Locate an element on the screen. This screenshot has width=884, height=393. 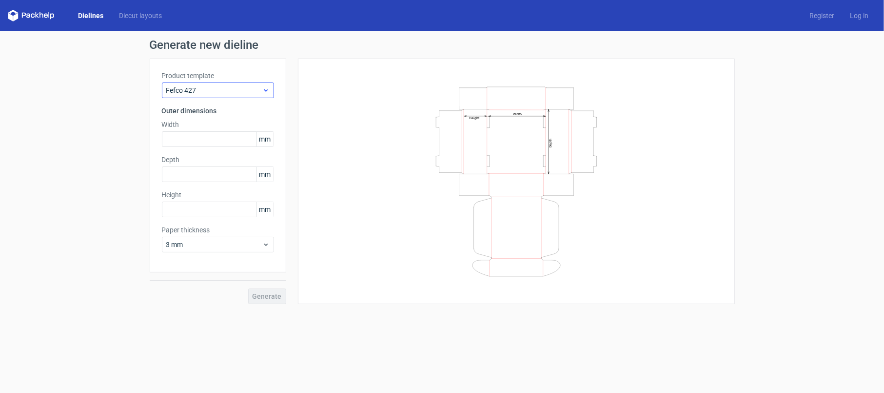
a: Dielines is located at coordinates (91, 16).